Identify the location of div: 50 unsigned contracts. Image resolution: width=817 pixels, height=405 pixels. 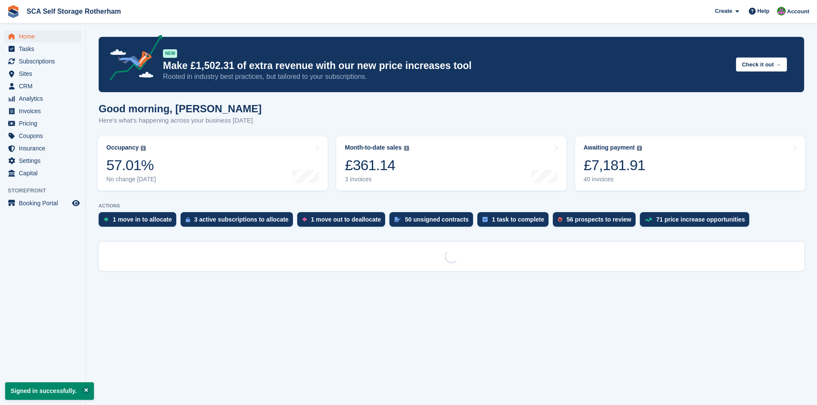
(436, 219).